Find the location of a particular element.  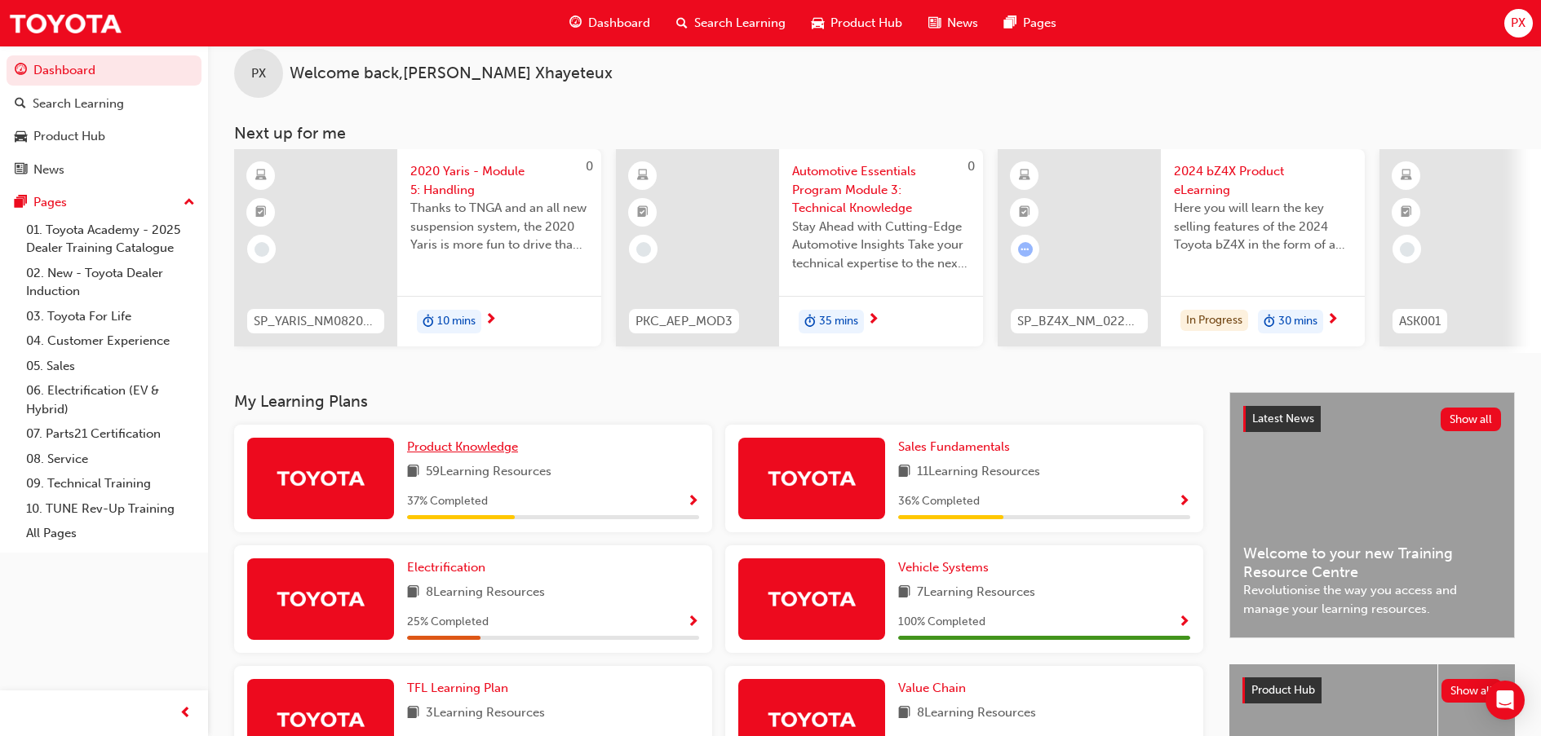

a: Latest NewsShow all is located at coordinates (1372, 419).